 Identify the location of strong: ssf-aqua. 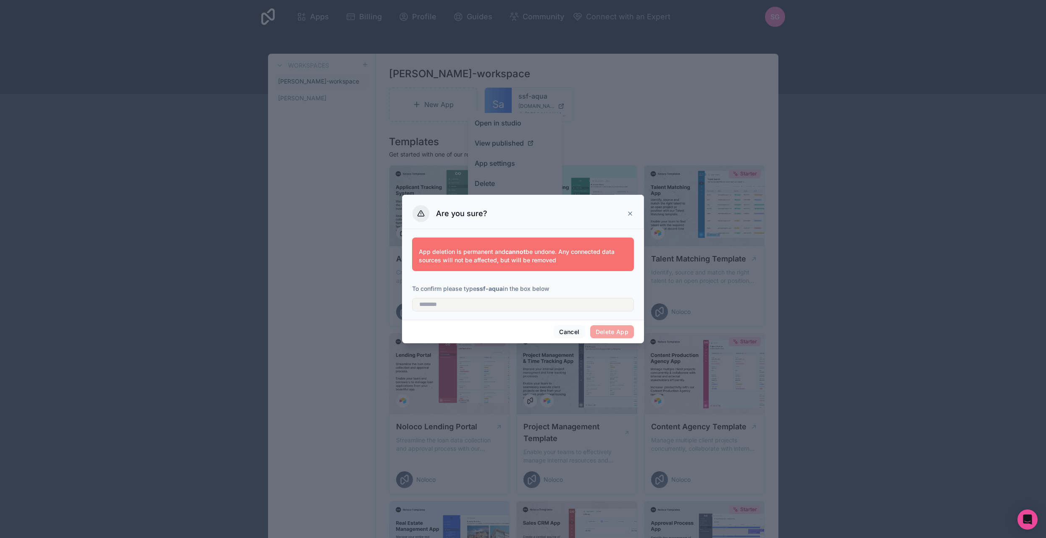
(489, 289).